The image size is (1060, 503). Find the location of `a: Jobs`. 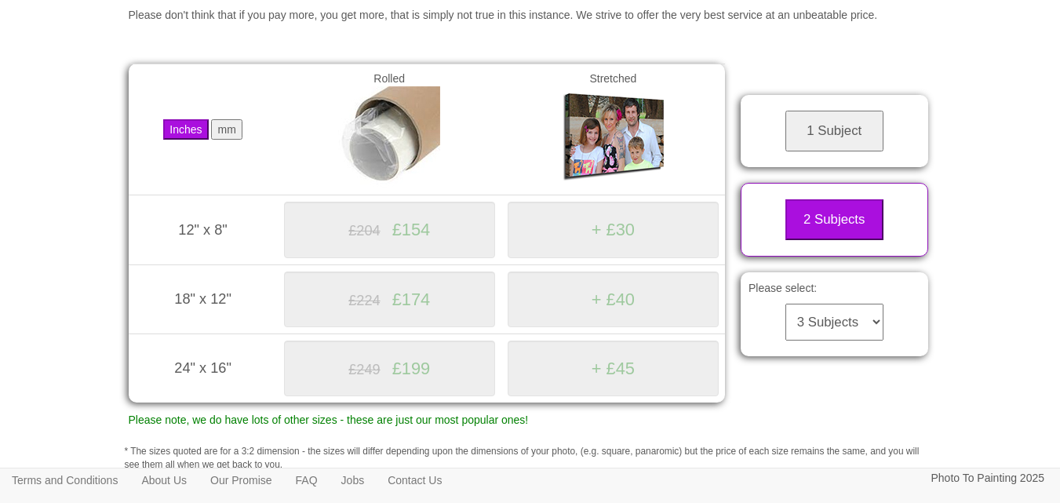

a: Jobs is located at coordinates (353, 480).